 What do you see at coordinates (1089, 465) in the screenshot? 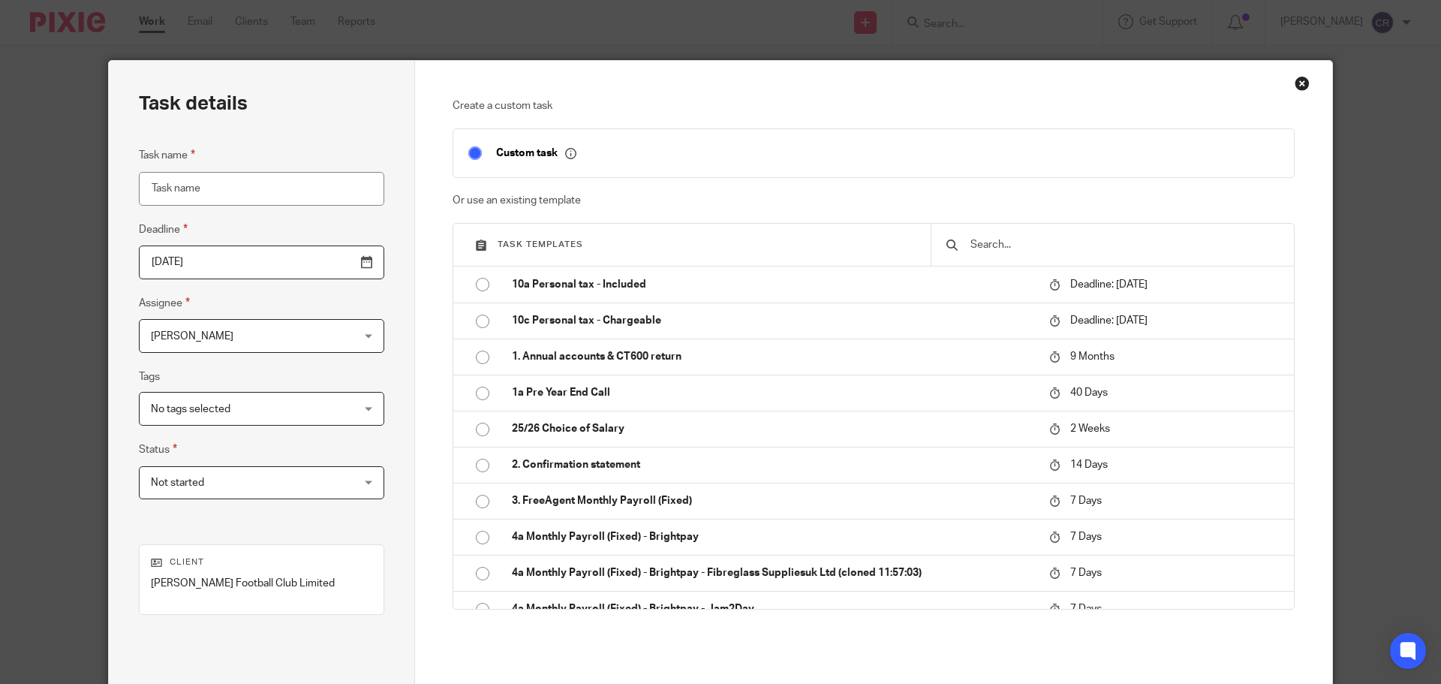
I see `span: 14 Days` at bounding box center [1089, 465].